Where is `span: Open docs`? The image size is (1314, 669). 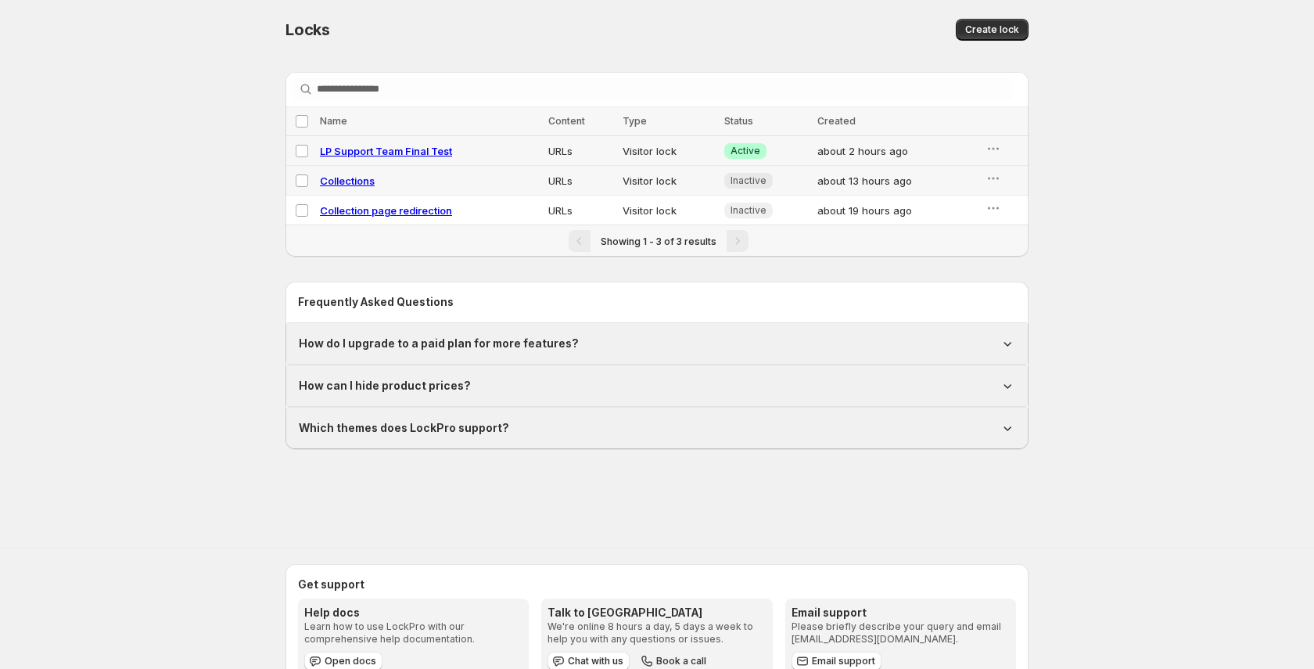 span: Open docs is located at coordinates (350, 661).